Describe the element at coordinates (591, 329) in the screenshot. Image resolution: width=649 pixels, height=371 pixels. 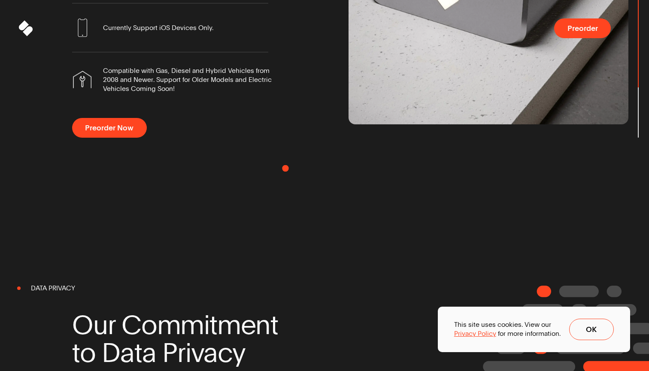
I see `button: Ok` at that location.